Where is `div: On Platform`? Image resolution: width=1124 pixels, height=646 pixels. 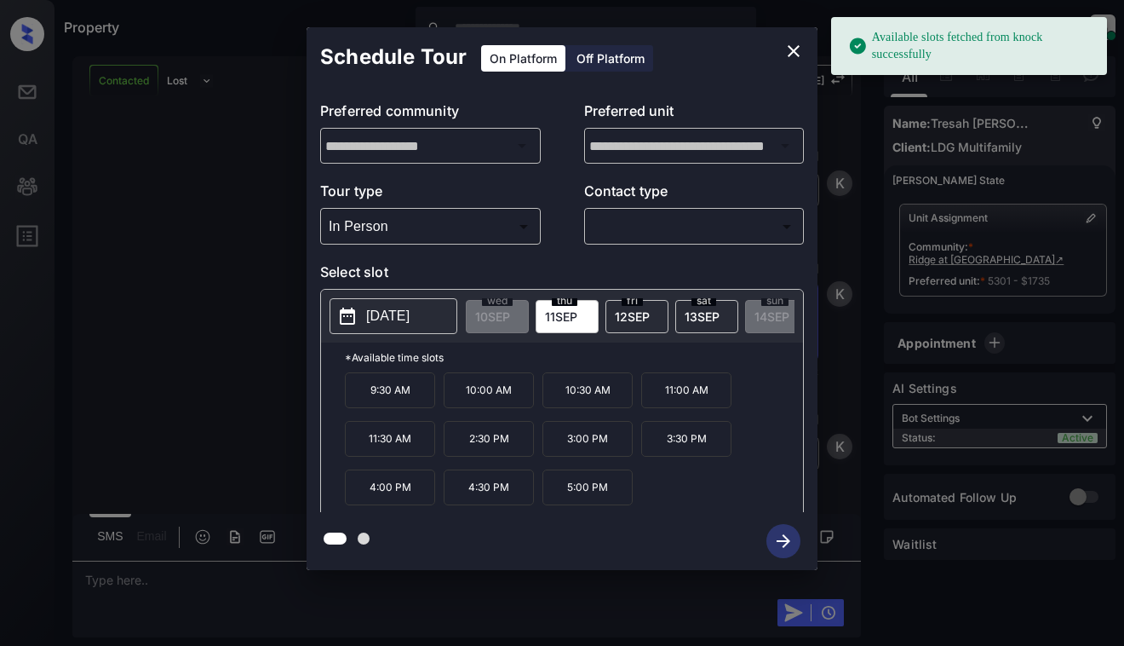 div: On Platform is located at coordinates (523, 58).